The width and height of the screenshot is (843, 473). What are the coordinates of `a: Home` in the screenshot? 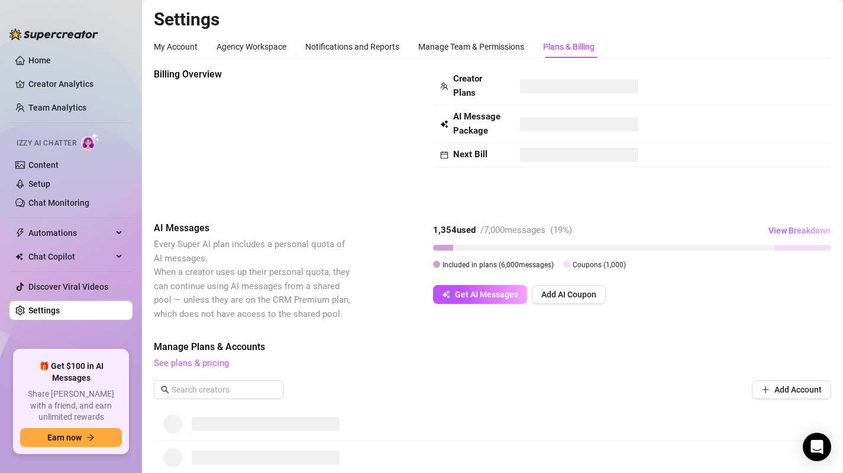 It's located at (40, 60).